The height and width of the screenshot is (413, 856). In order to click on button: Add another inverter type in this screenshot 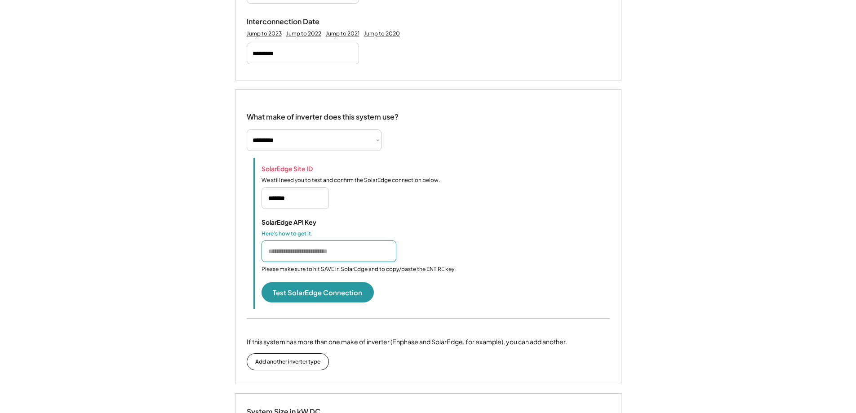, I will do `click(288, 362)`.